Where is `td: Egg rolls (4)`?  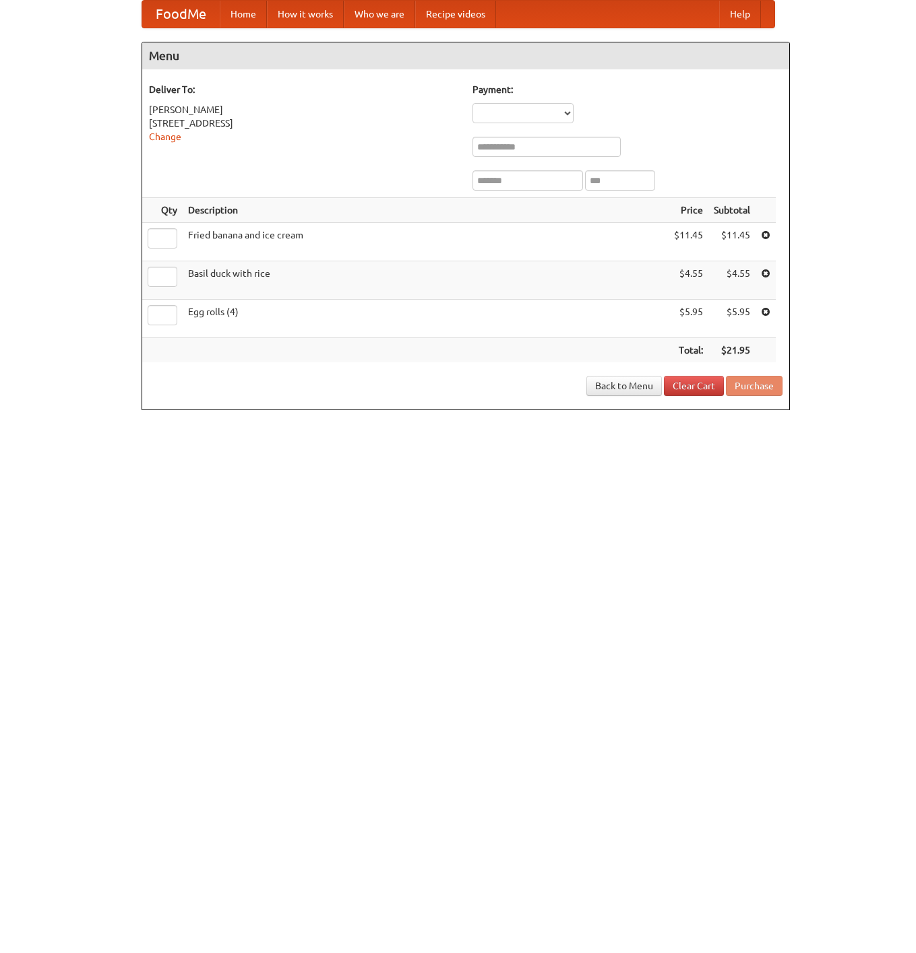
td: Egg rolls (4) is located at coordinates (425, 319).